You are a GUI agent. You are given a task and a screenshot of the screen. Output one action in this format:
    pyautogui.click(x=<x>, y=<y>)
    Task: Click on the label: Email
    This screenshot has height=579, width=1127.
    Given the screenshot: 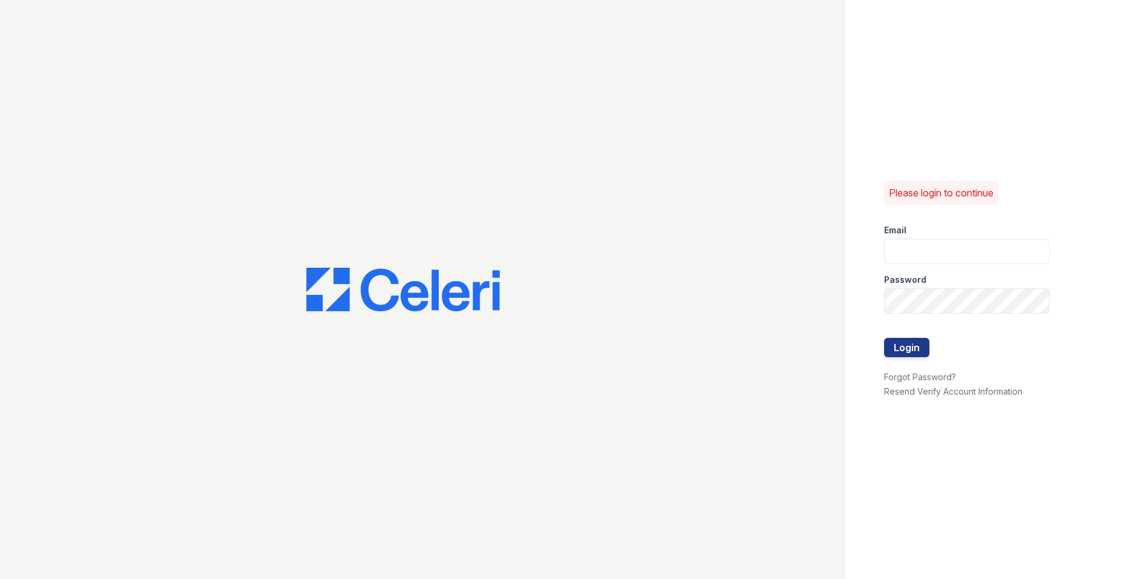 What is the action you would take?
    pyautogui.click(x=895, y=230)
    